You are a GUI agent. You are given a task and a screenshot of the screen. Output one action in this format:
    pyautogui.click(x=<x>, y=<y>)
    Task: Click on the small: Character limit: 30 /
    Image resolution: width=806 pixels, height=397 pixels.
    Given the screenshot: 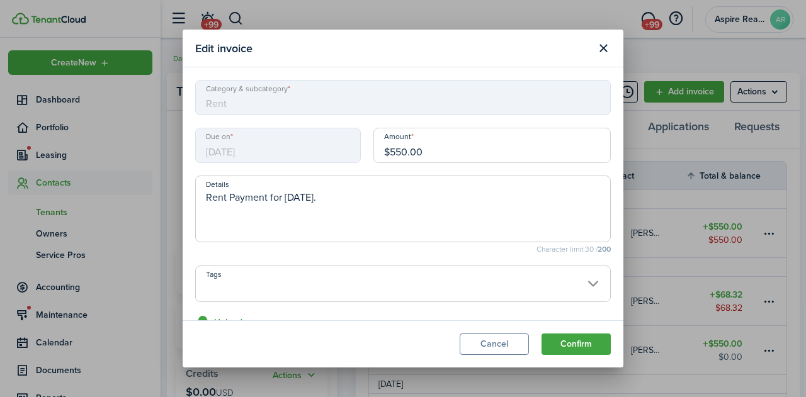 What is the action you would take?
    pyautogui.click(x=403, y=249)
    